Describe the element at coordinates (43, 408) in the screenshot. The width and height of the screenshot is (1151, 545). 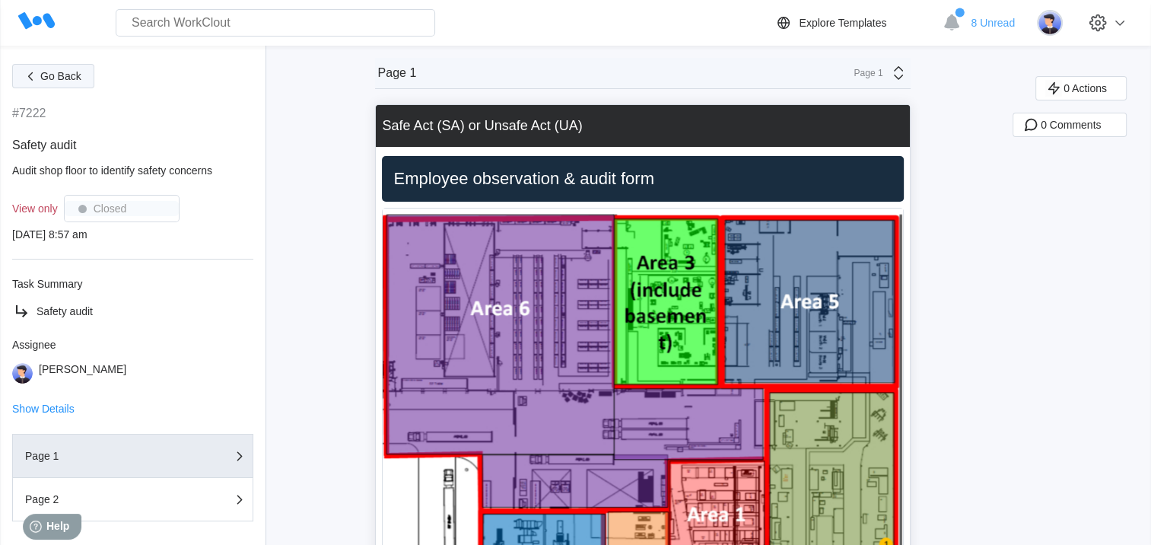
I see `button: Show Details` at that location.